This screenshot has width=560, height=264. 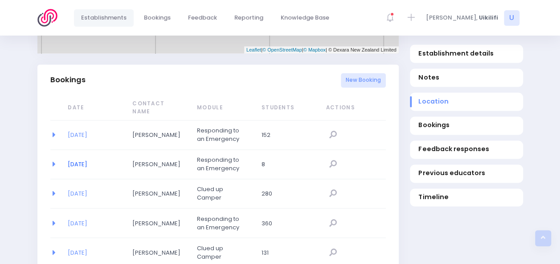 I want to click on a: © Mapbox, so click(x=314, y=50).